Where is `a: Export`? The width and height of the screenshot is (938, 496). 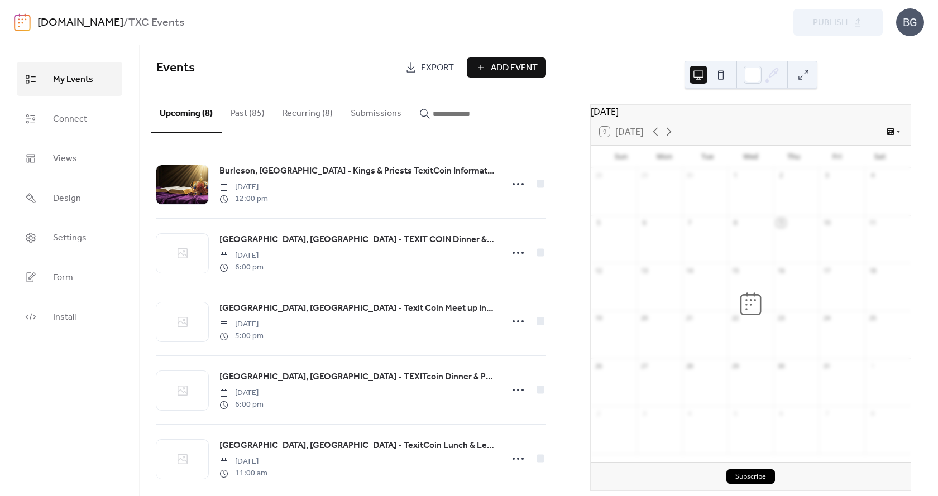
a: Export is located at coordinates (429, 68).